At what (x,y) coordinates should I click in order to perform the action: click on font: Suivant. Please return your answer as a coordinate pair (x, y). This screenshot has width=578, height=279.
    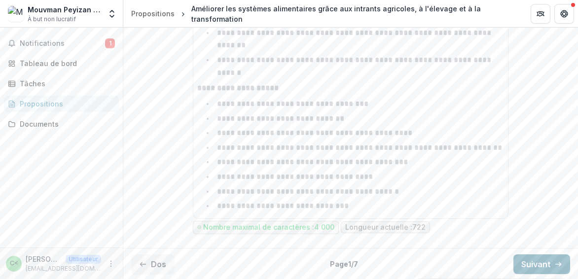
    Looking at the image, I should click on (536, 264).